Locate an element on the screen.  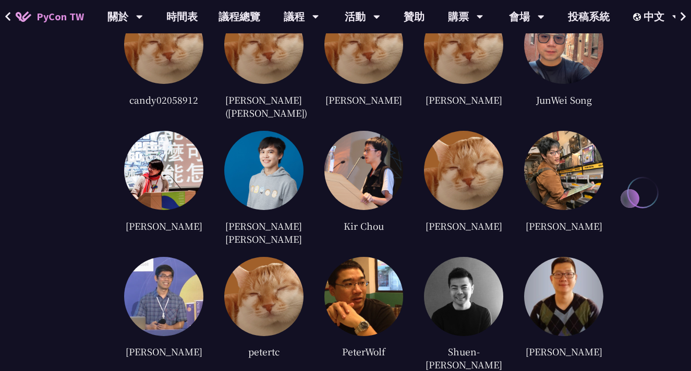
a: PyCon TW is located at coordinates (50, 17).